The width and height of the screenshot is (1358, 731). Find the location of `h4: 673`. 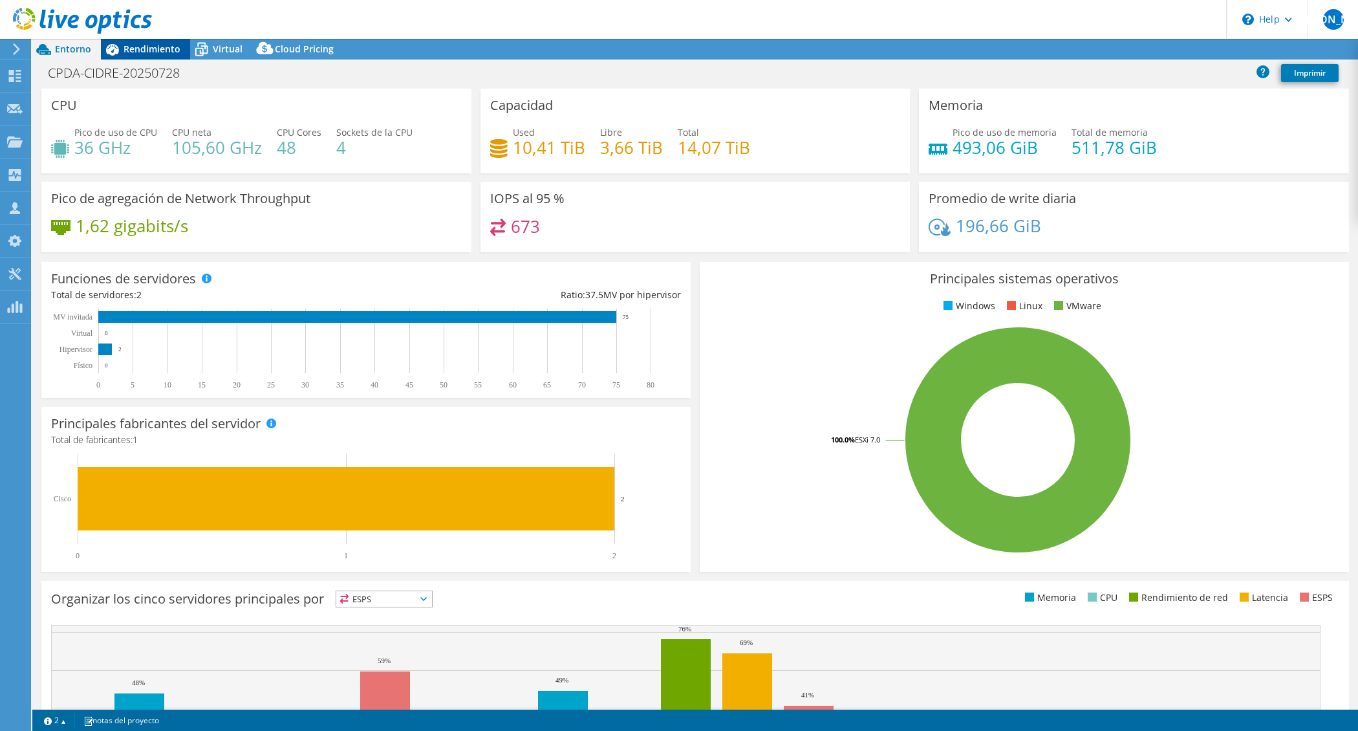

h4: 673 is located at coordinates (525, 226).